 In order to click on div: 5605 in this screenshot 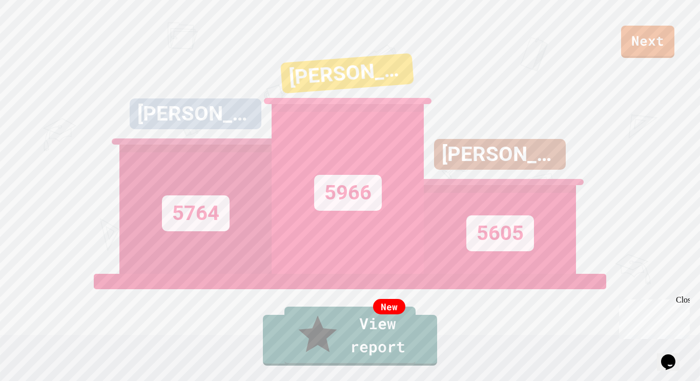, I will do `click(500, 233)`.